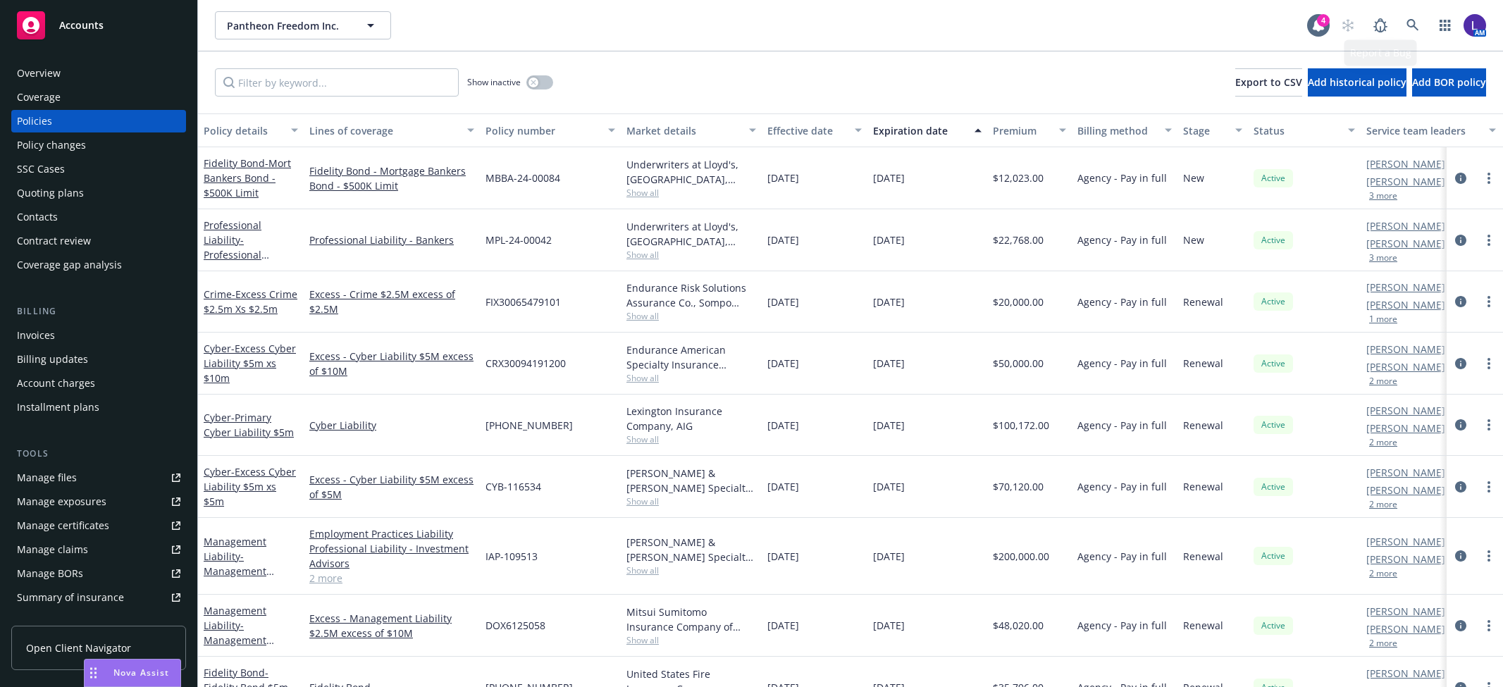  I want to click on span: New, so click(1194, 178).